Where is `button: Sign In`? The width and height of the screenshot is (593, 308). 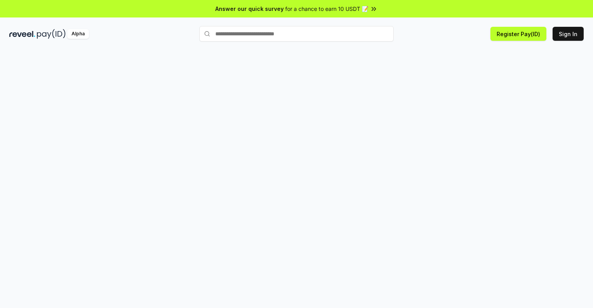
button: Sign In is located at coordinates (568, 34).